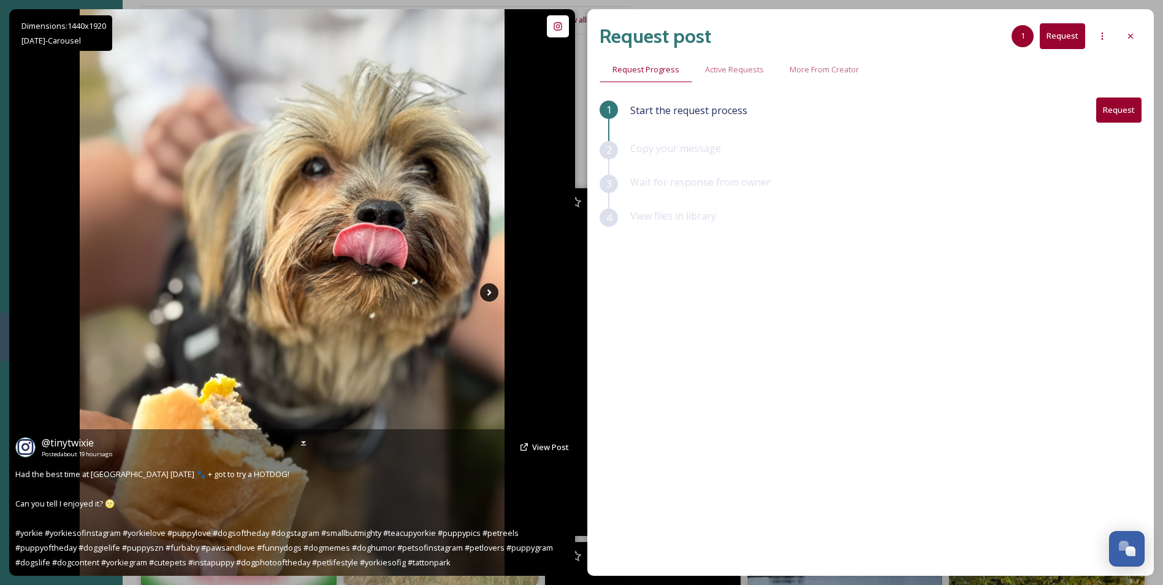 The image size is (1163, 585). Describe the element at coordinates (734, 69) in the screenshot. I see `span: Active Requests` at that location.